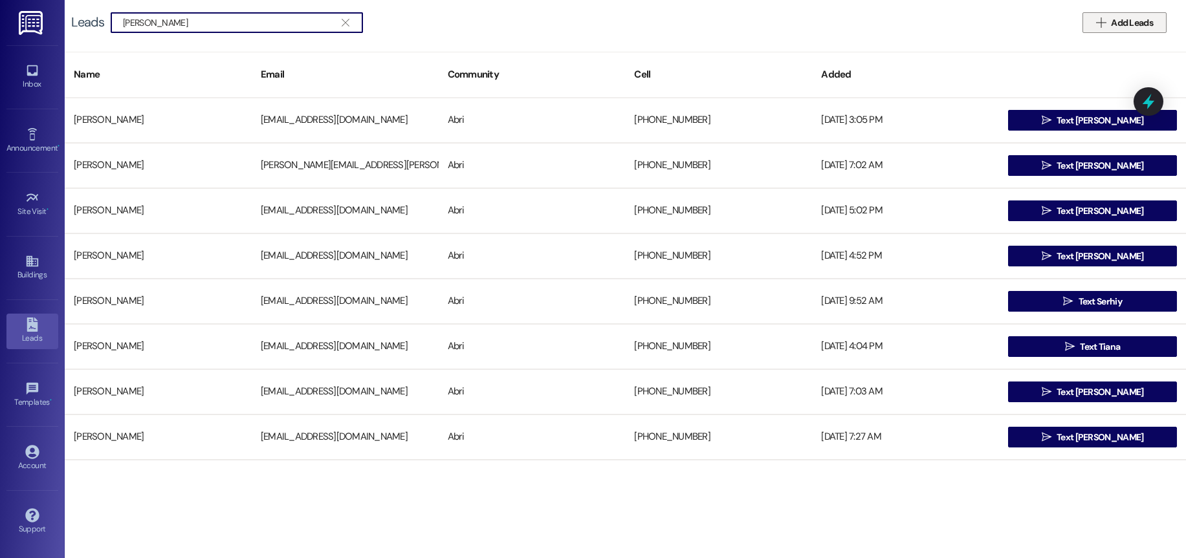 This screenshot has height=558, width=1186. What do you see at coordinates (32, 23) in the screenshot?
I see `img: ResiDesk Logo` at bounding box center [32, 23].